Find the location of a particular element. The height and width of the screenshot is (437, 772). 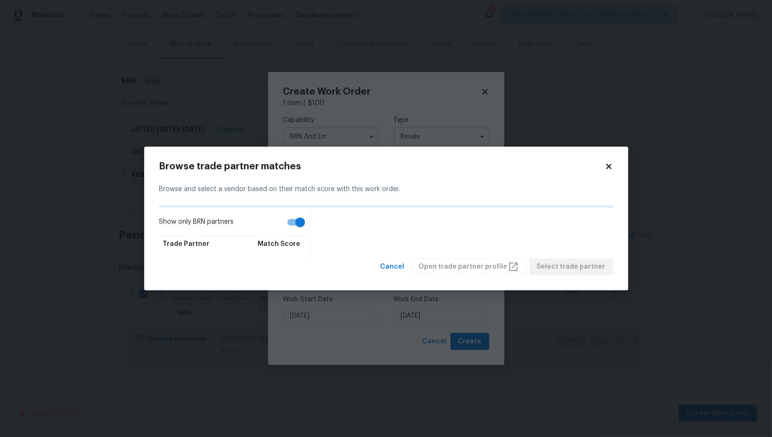

span: Match Score is located at coordinates (279, 244).